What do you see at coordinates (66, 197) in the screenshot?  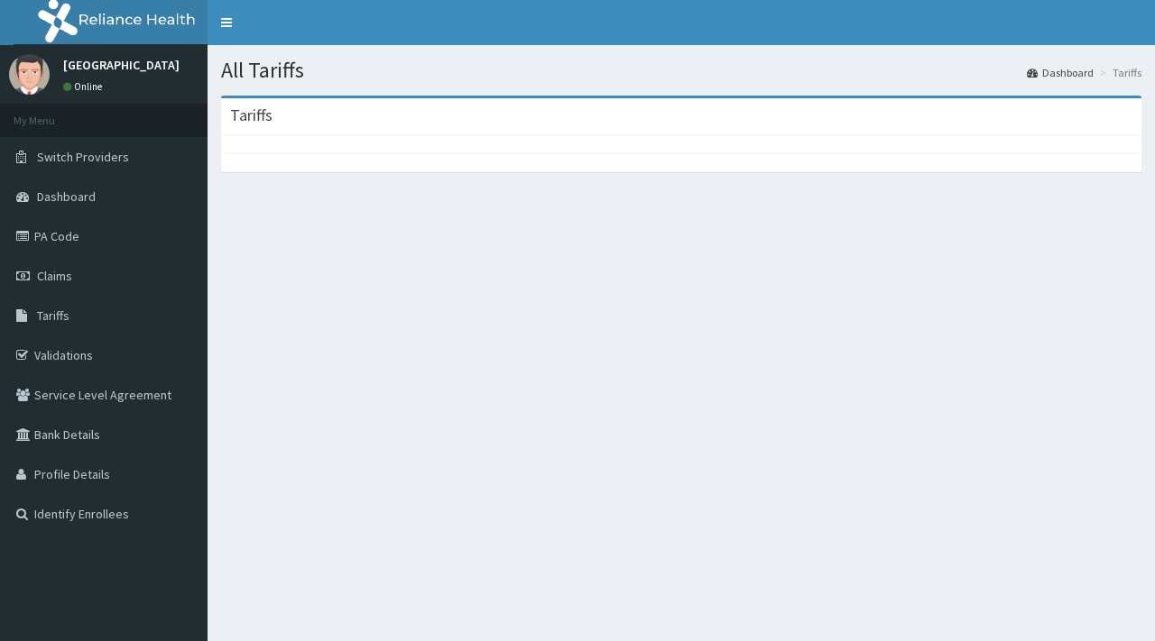 I see `span: Dashboard` at bounding box center [66, 197].